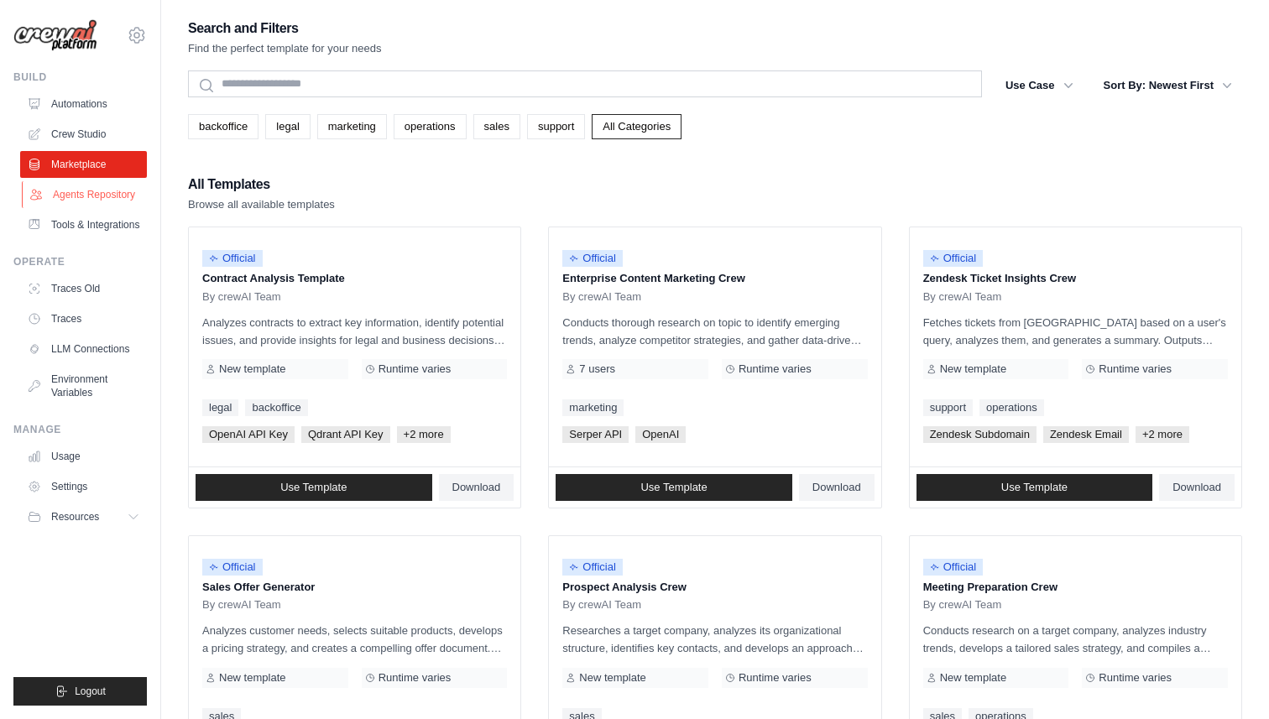  What do you see at coordinates (714, 639) in the screenshot?
I see `p: Researches a target company, analyzes its organizational structure, identifies key contacts, and ...` at bounding box center [714, 639].